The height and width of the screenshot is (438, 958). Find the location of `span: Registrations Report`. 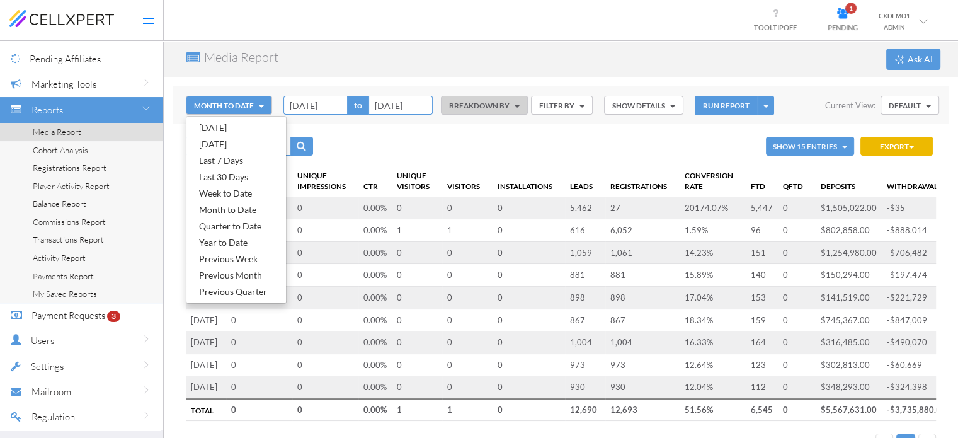

span: Registrations Report is located at coordinates (69, 167).